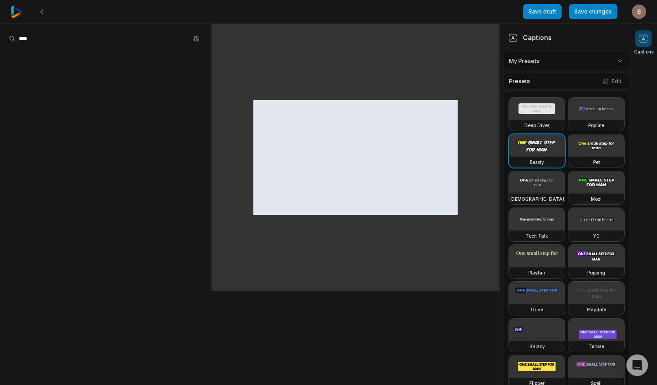  I want to click on div: Captions, so click(530, 37).